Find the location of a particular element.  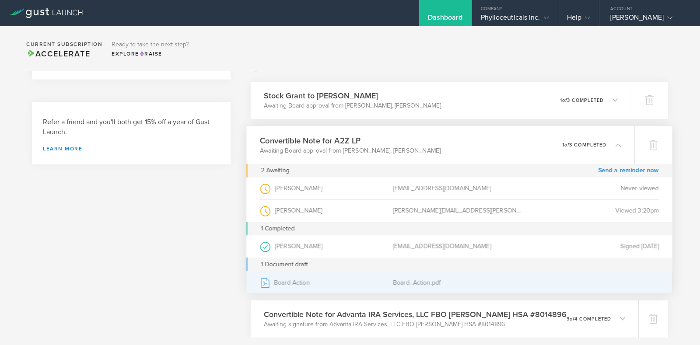

div: 2 Awaiting is located at coordinates (275, 170).